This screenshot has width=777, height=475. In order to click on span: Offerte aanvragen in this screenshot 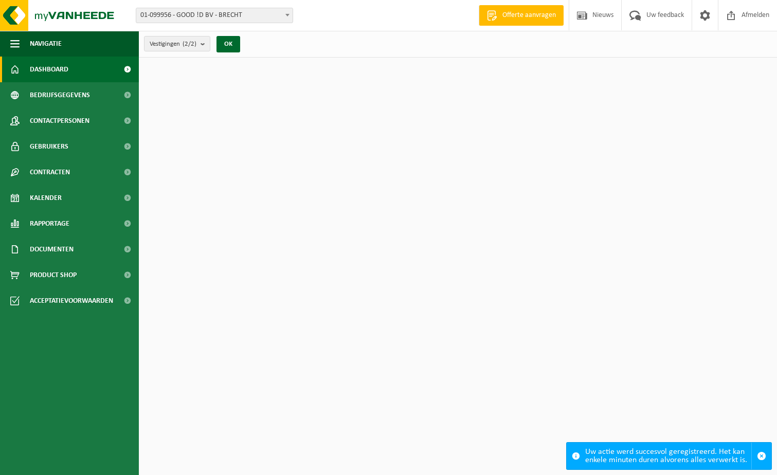, I will do `click(529, 15)`.